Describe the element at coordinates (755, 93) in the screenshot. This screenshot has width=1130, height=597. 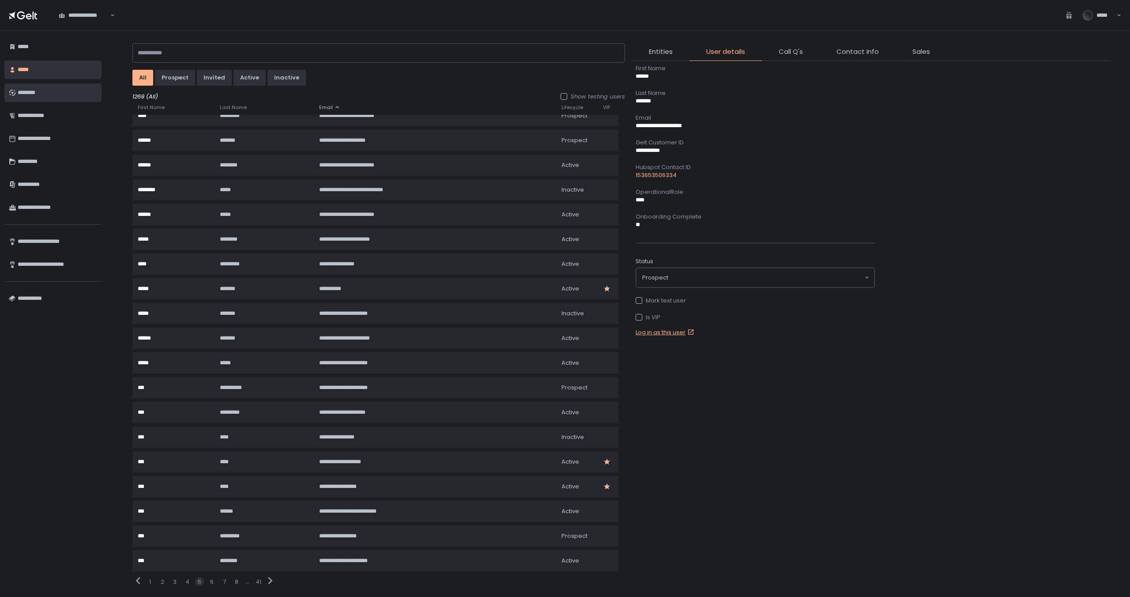
I see `div: Last Name` at that location.